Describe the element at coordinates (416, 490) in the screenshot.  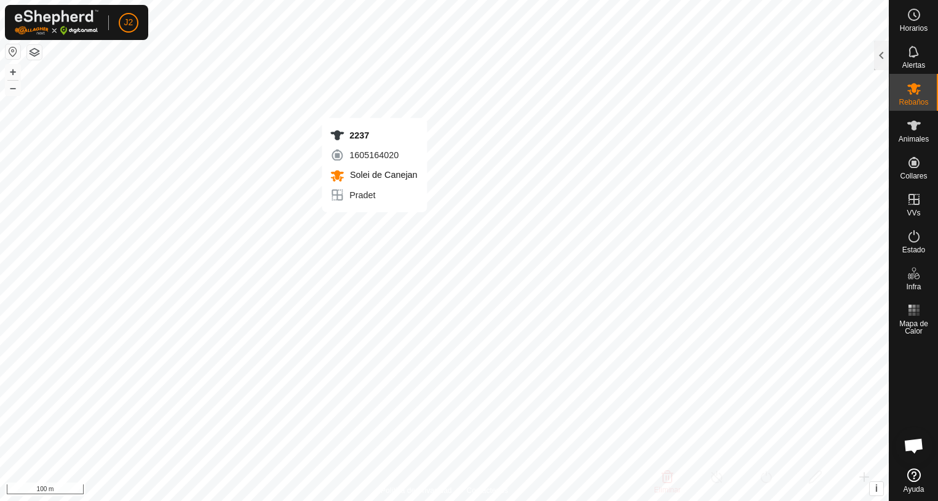
I see `a: Política de Privacidad` at that location.